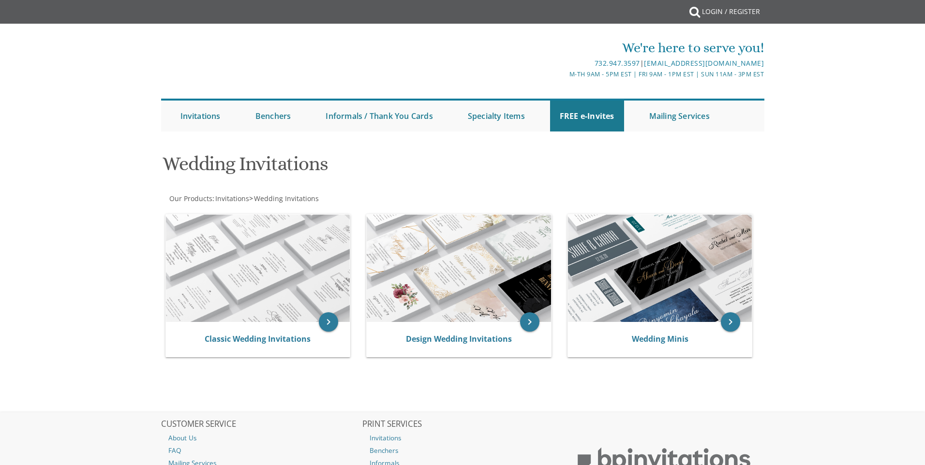  I want to click on div: M-Th 9am - 5pm EST | Fri 9am - 1pm EST | Sun 11am - 3pm EST, so click(563, 74).